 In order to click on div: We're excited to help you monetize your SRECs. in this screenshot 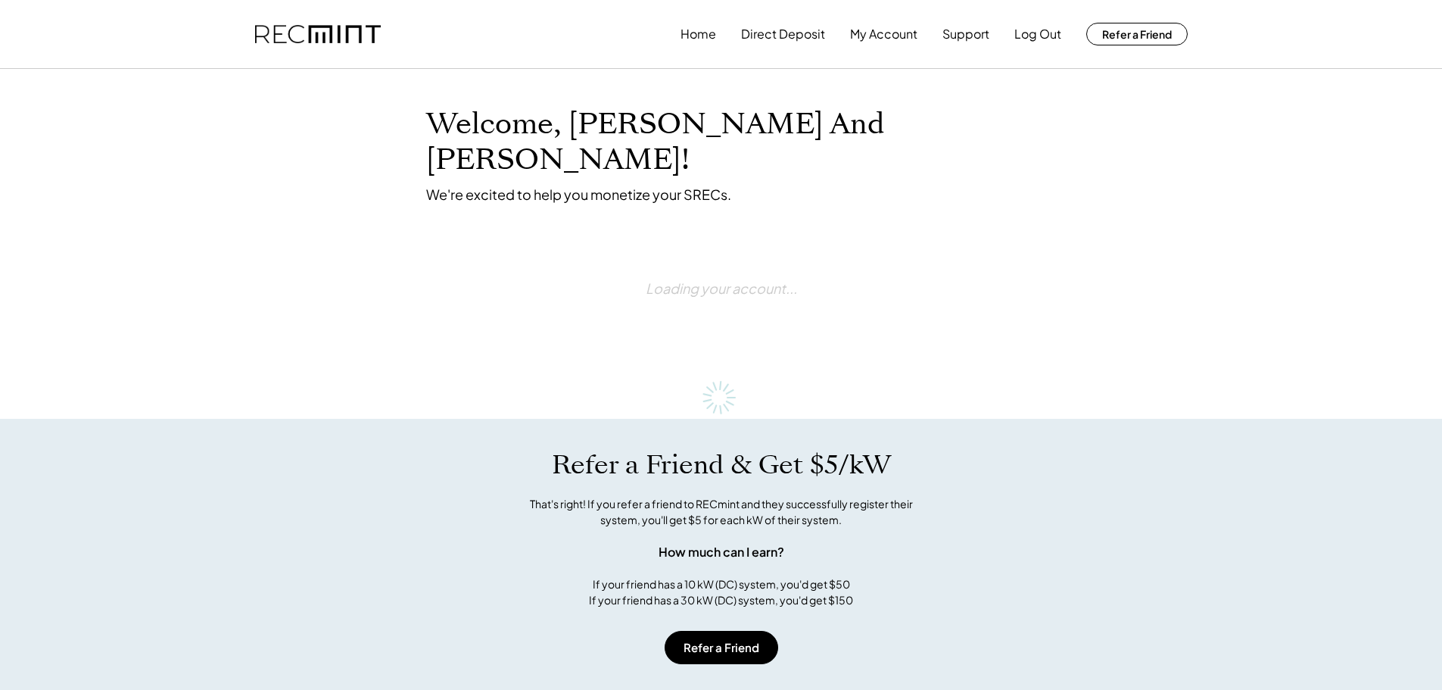, I will do `click(578, 194)`.